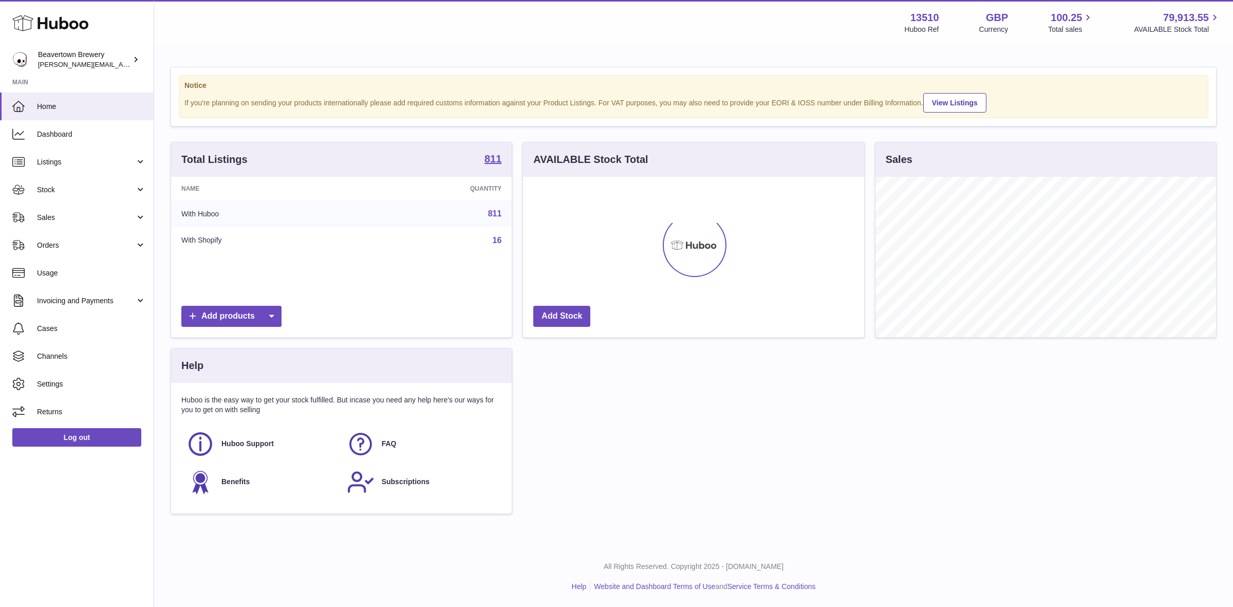 The width and height of the screenshot is (1233, 607). I want to click on a: Benefits, so click(262, 482).